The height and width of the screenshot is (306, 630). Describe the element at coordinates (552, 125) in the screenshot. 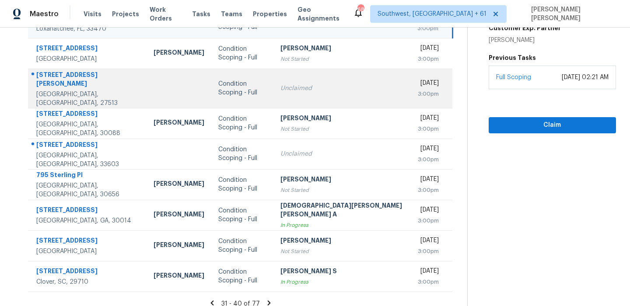

I see `button: Claim` at that location.